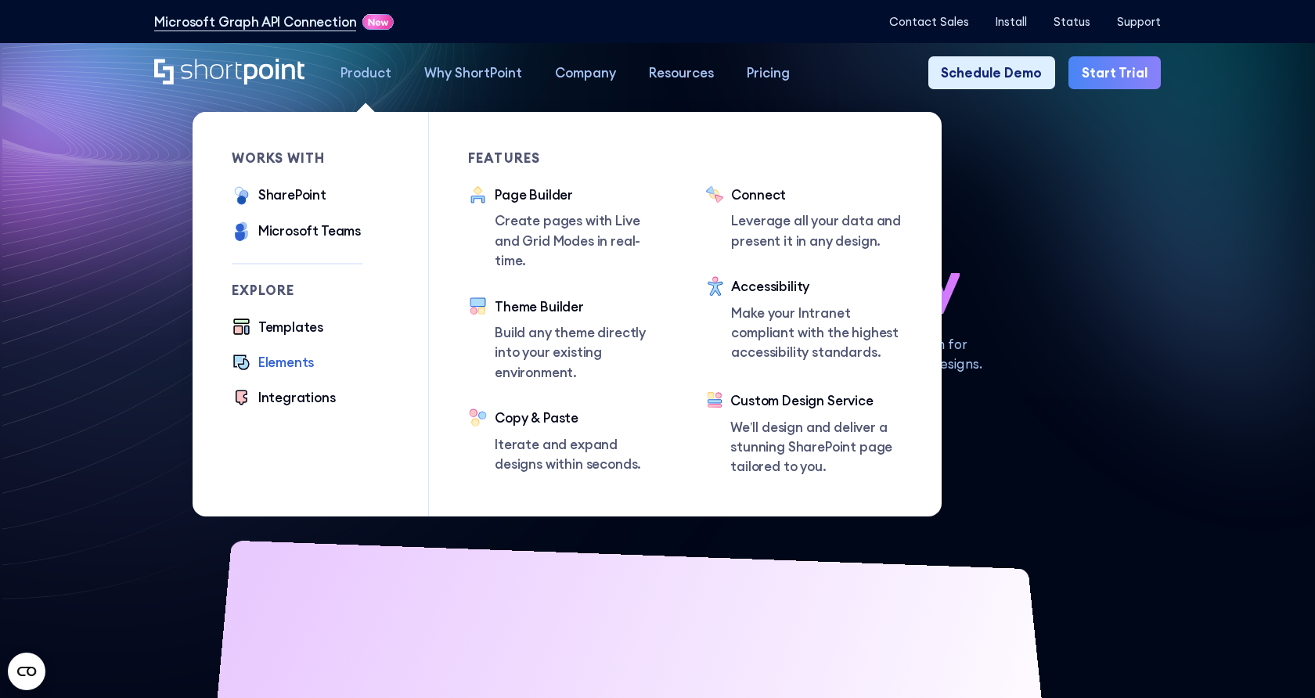  What do you see at coordinates (1072, 21) in the screenshot?
I see `p: Status` at bounding box center [1072, 21].